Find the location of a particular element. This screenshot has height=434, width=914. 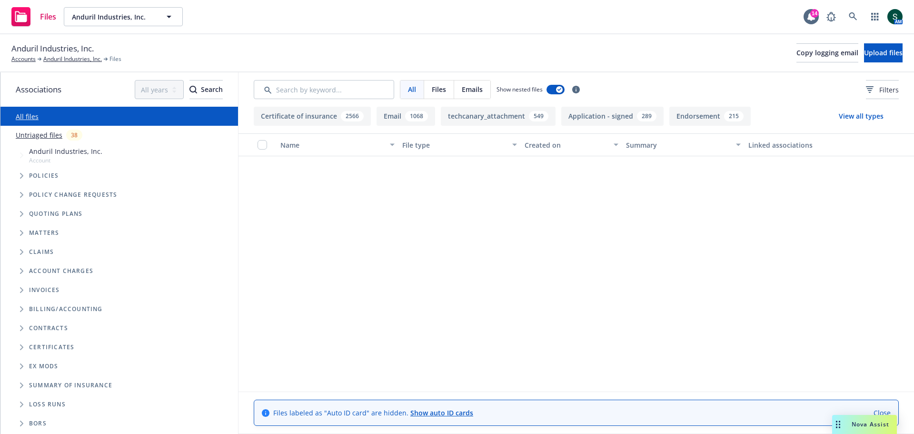

a: Files is located at coordinates (34, 17).